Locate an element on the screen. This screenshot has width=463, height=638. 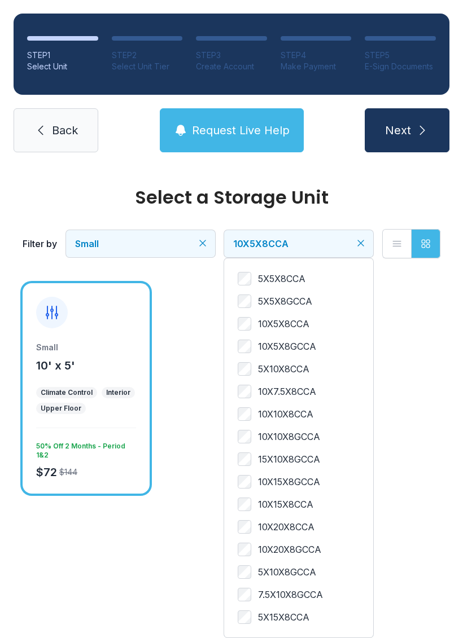
input: 15X10X8GCCA is located at coordinates (244, 459).